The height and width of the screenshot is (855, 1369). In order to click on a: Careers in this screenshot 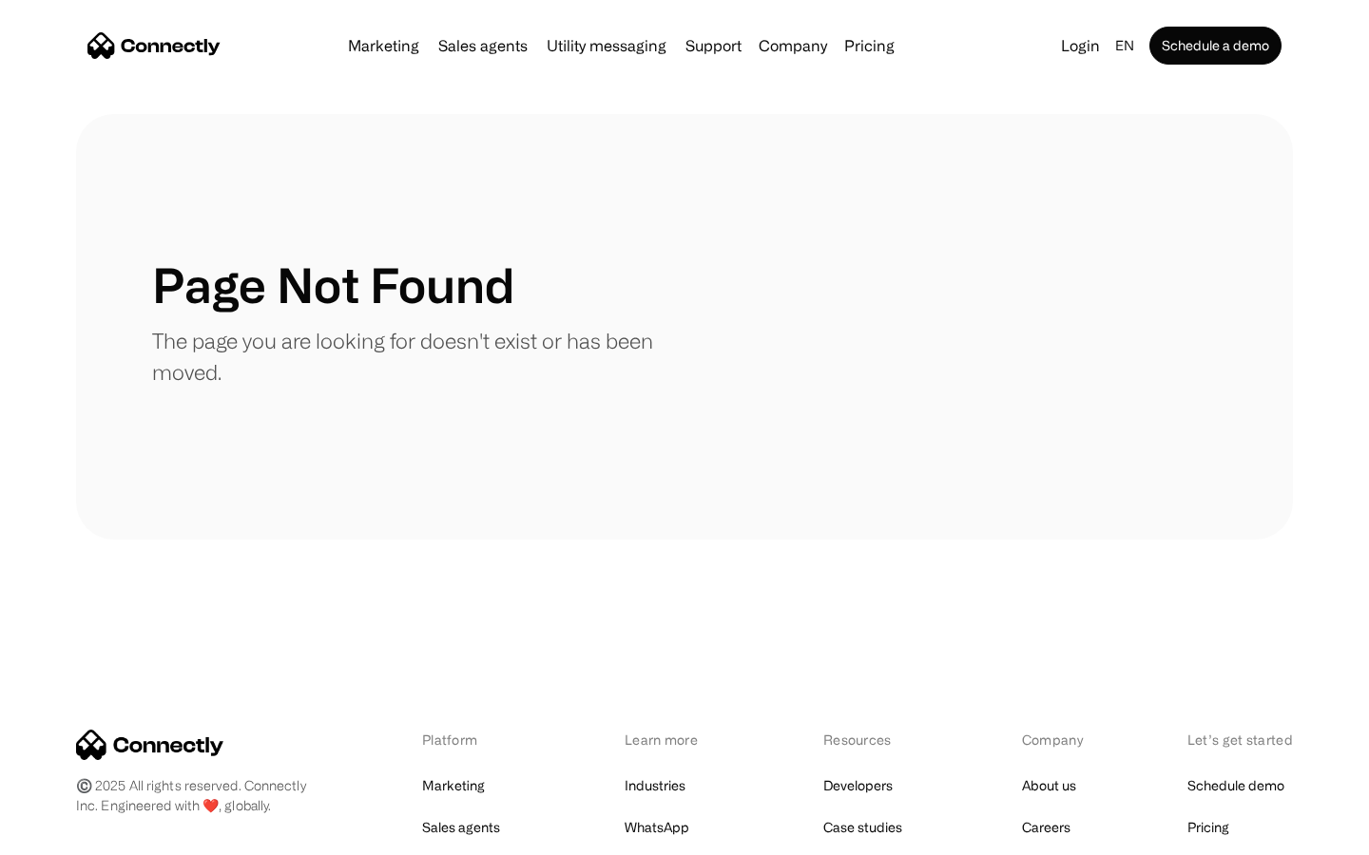, I will do `click(1046, 828)`.